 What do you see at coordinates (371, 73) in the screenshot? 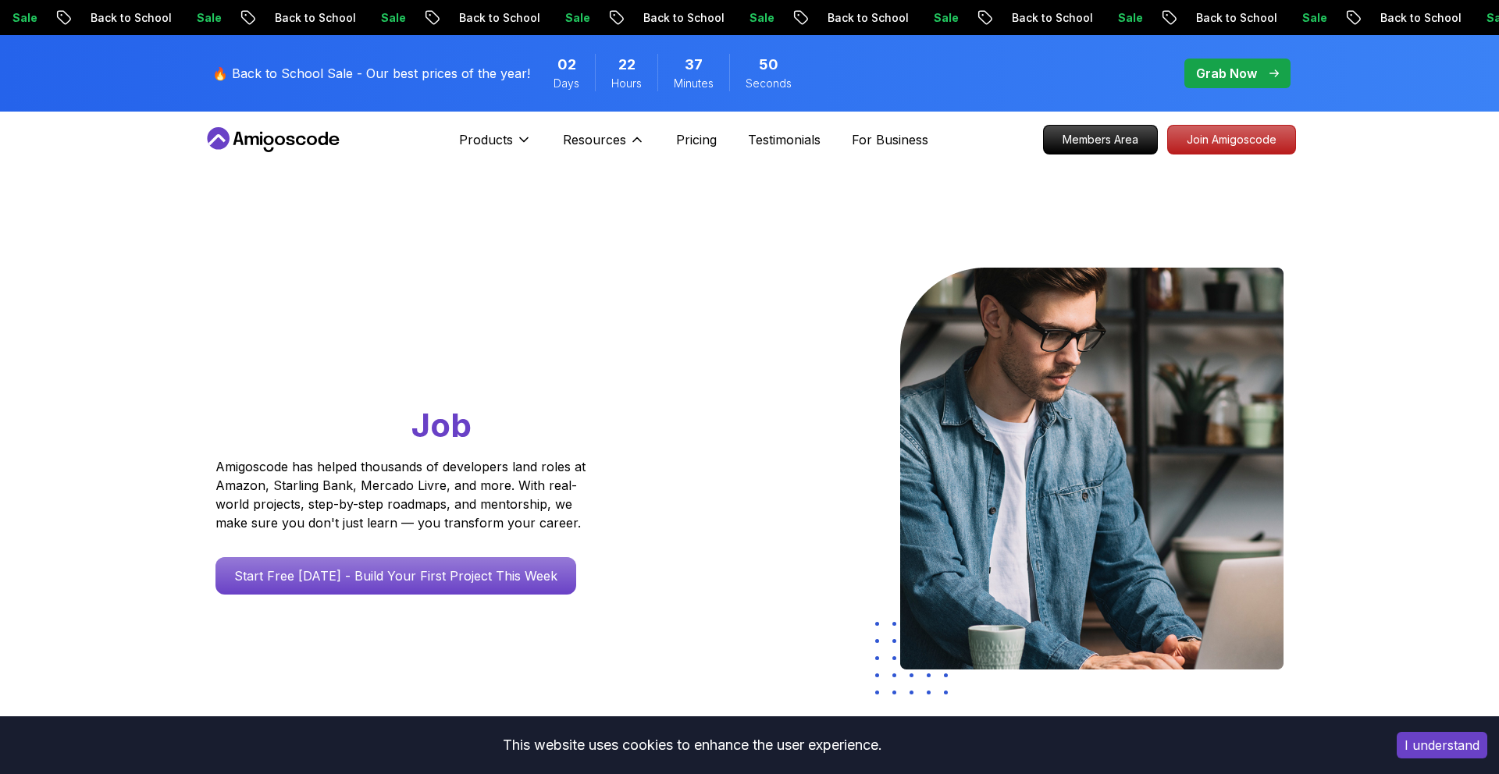
I see `p: 🔥 Back to School Sale - Our best prices of the year!` at bounding box center [371, 73].